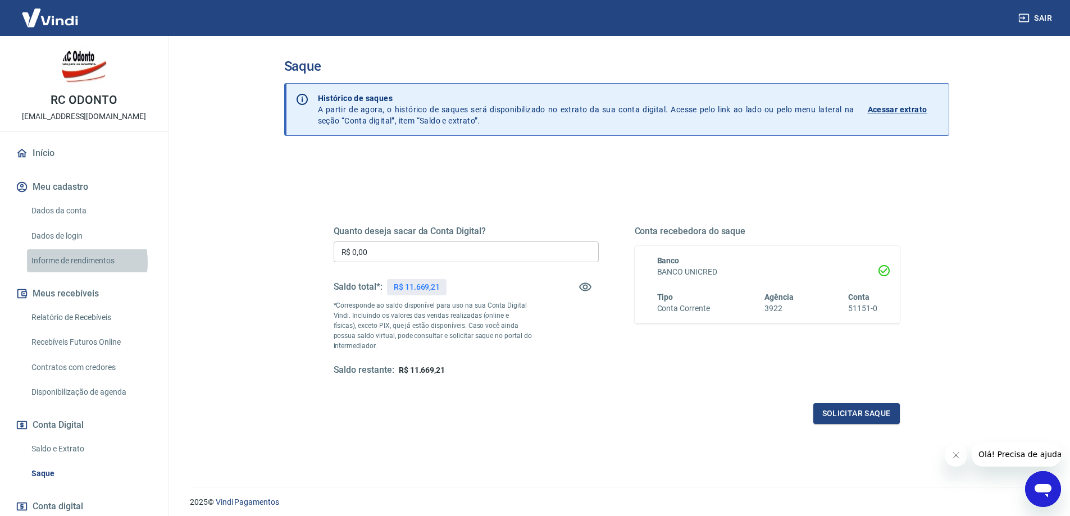 The image size is (1070, 516). I want to click on a: Saque, so click(90, 474).